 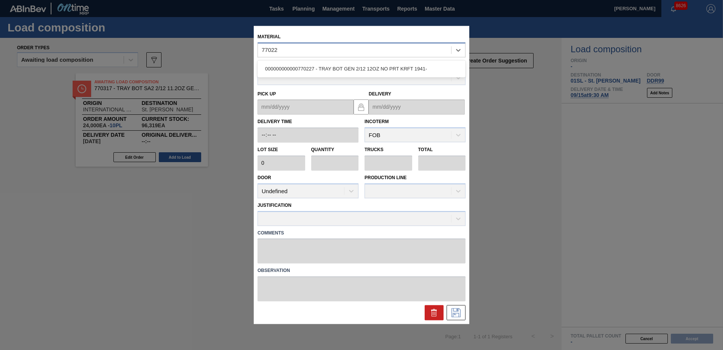 What do you see at coordinates (434, 312) in the screenshot?
I see `div: Delete Suggestion` at bounding box center [434, 312].